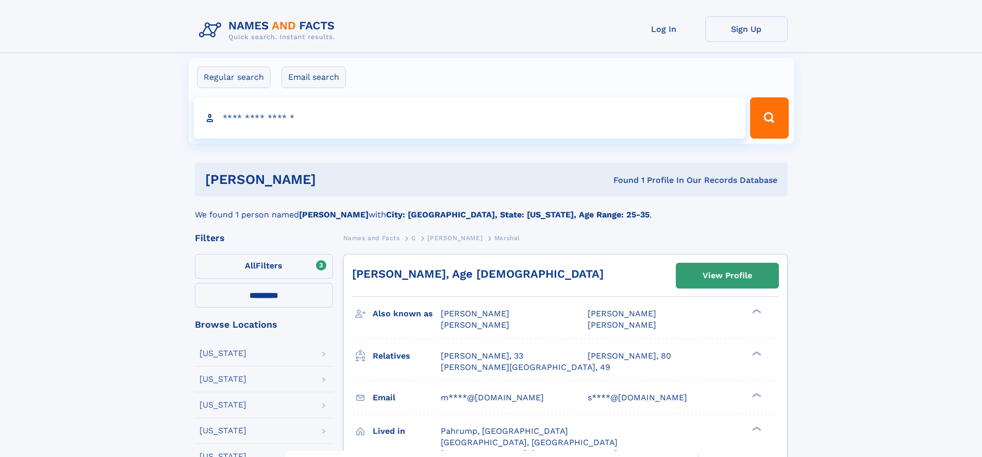 This screenshot has width=982, height=457. Describe the element at coordinates (747, 29) in the screenshot. I see `a: Sign Up` at that location.